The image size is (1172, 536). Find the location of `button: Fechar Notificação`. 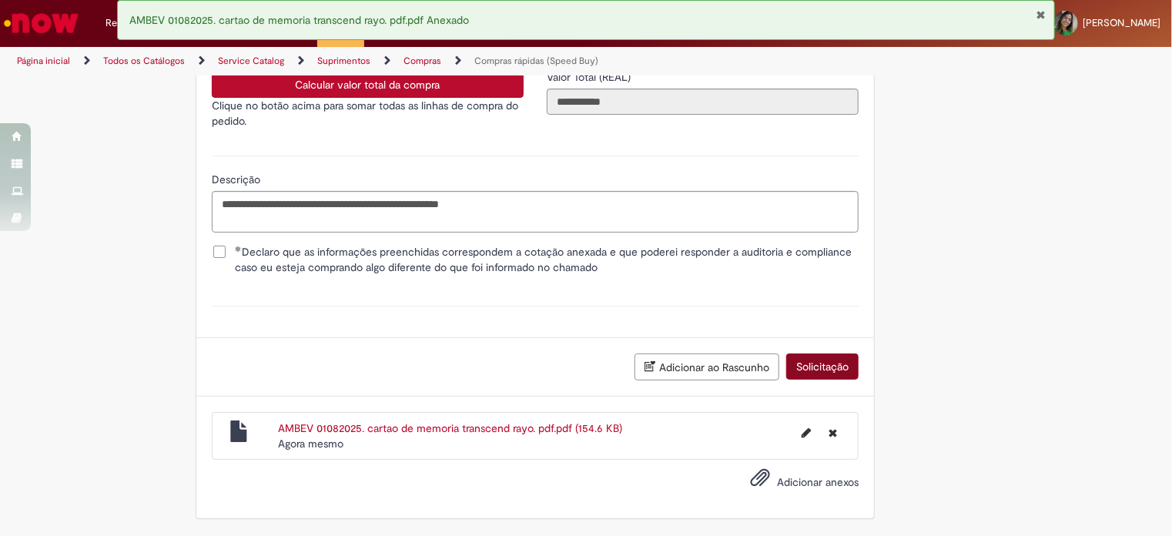

button: Fechar Notificação is located at coordinates (1041, 15).